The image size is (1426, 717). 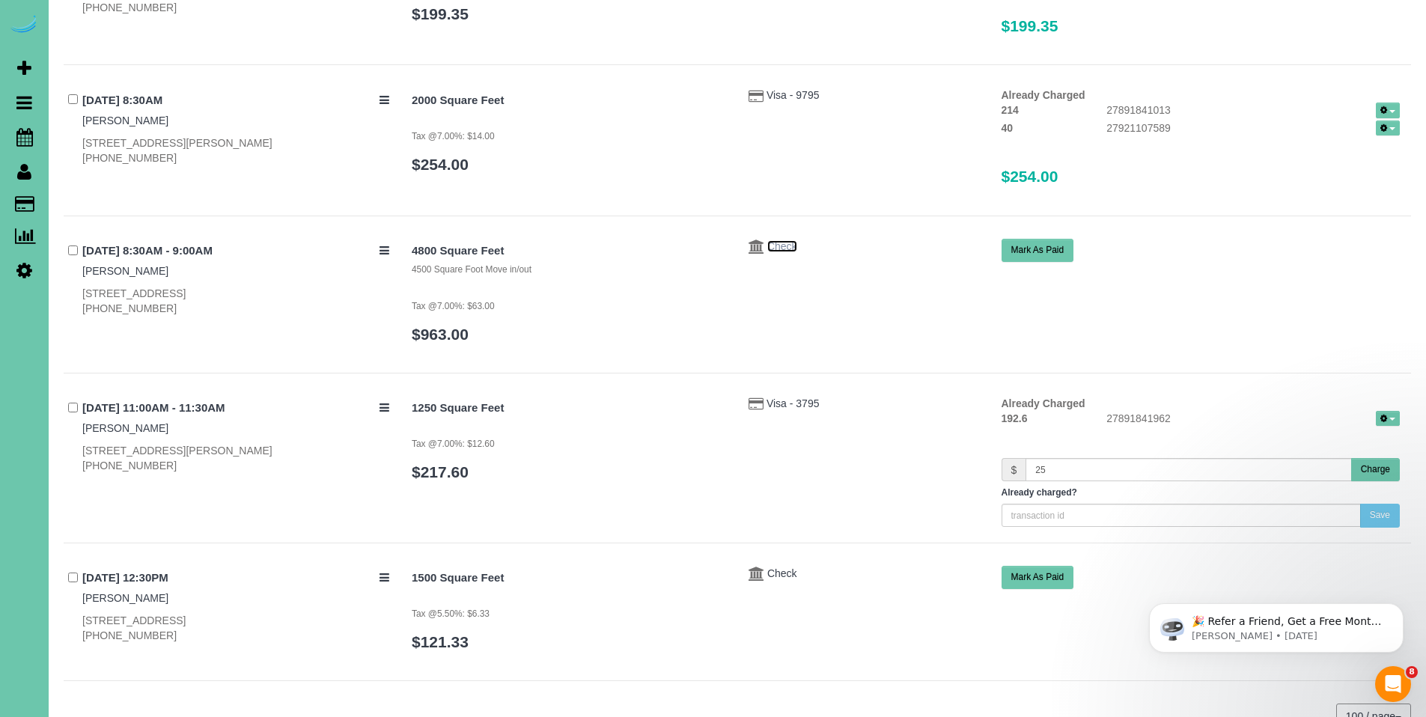 I want to click on small: Tax @7.00%: $63.00, so click(x=453, y=306).